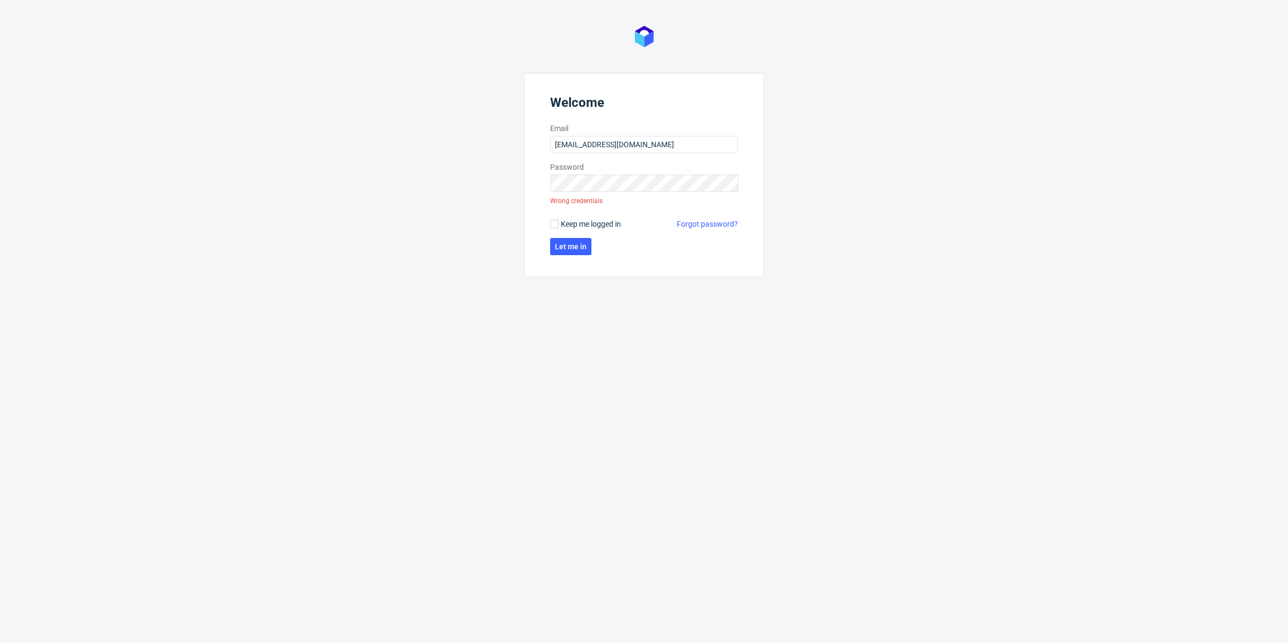  I want to click on input: you@youremail.com, so click(644, 144).